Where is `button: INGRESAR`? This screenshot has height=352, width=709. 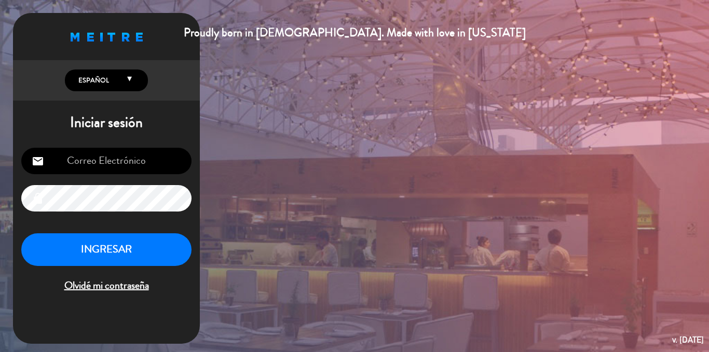 button: INGRESAR is located at coordinates (106, 250).